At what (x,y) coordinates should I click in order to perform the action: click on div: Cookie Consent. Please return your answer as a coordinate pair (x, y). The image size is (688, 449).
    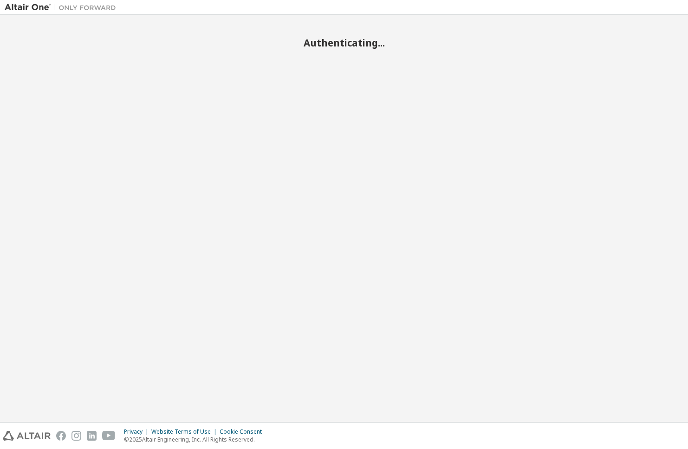
    Looking at the image, I should click on (243, 431).